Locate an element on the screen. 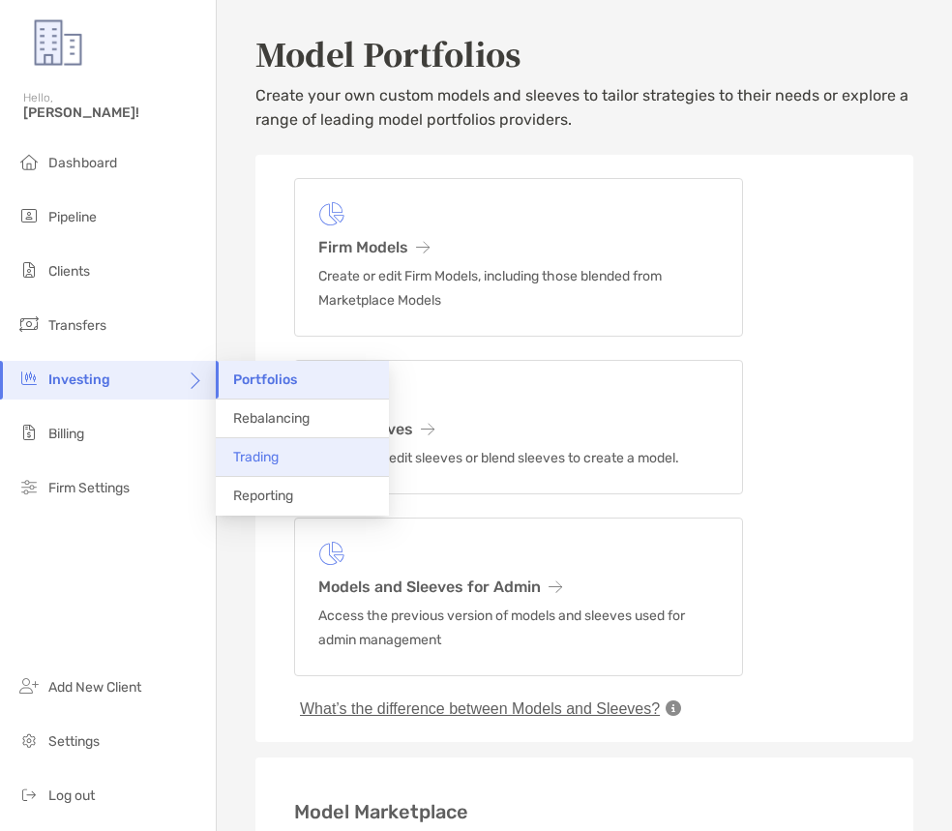 This screenshot has width=952, height=831. img: add_new_client icon is located at coordinates (29, 686).